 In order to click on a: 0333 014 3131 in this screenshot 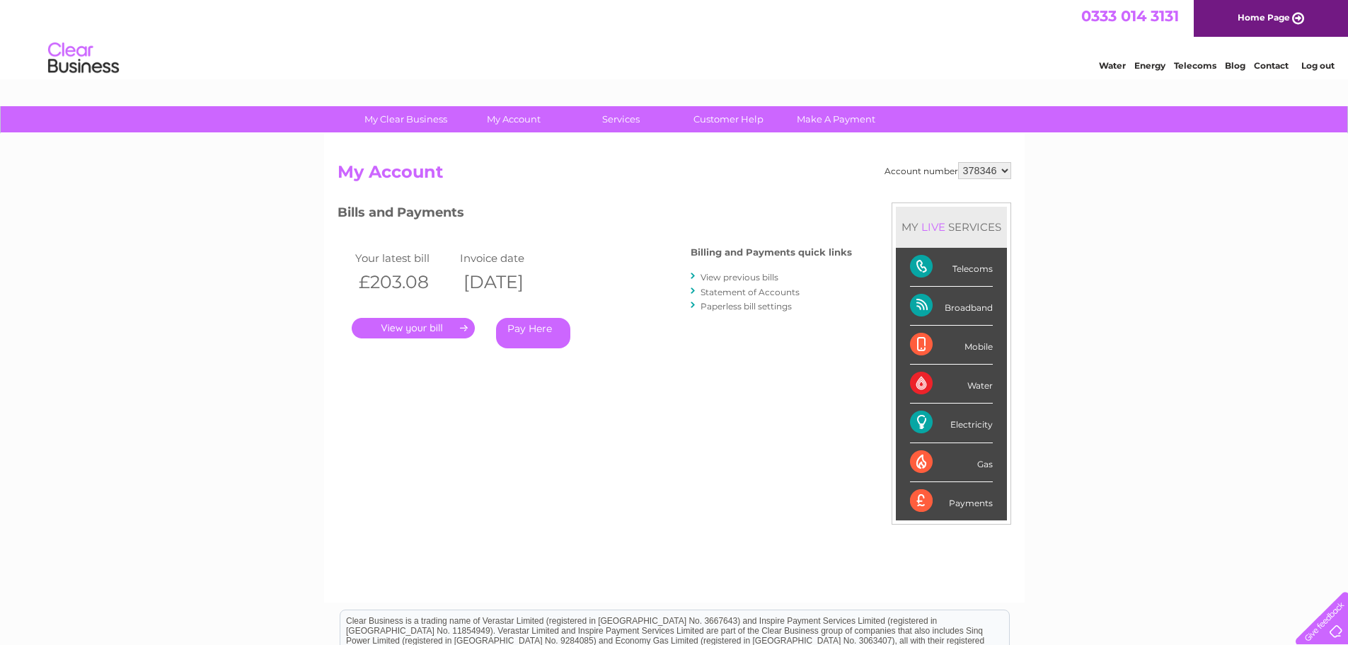, I will do `click(1130, 16)`.